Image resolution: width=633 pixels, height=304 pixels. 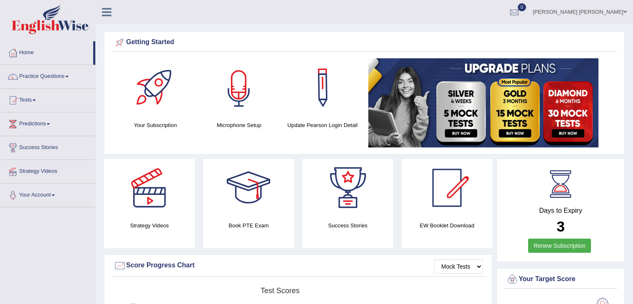 I want to click on a: Success Stories, so click(x=48, y=146).